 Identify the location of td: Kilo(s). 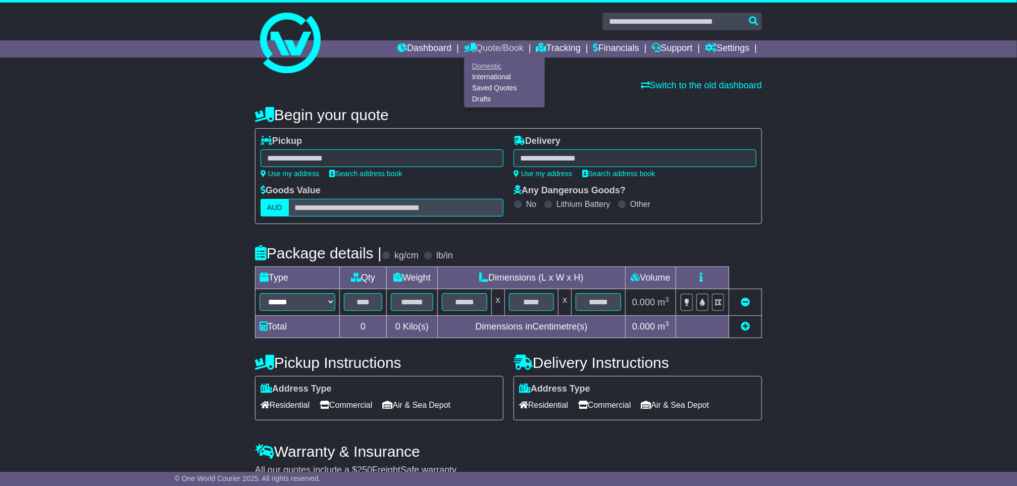
(412, 327).